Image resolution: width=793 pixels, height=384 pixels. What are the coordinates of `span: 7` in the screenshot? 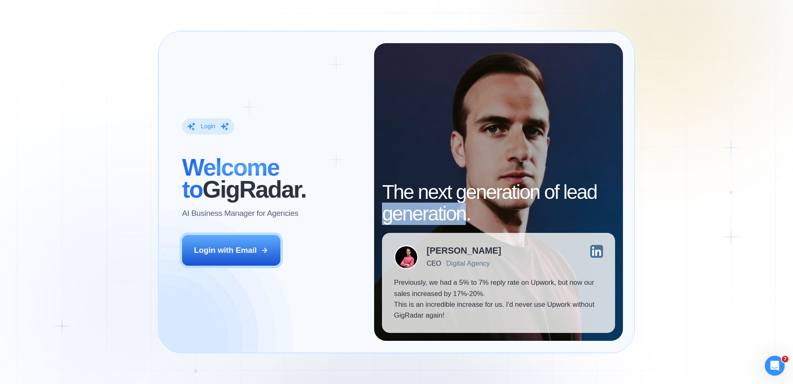 It's located at (785, 359).